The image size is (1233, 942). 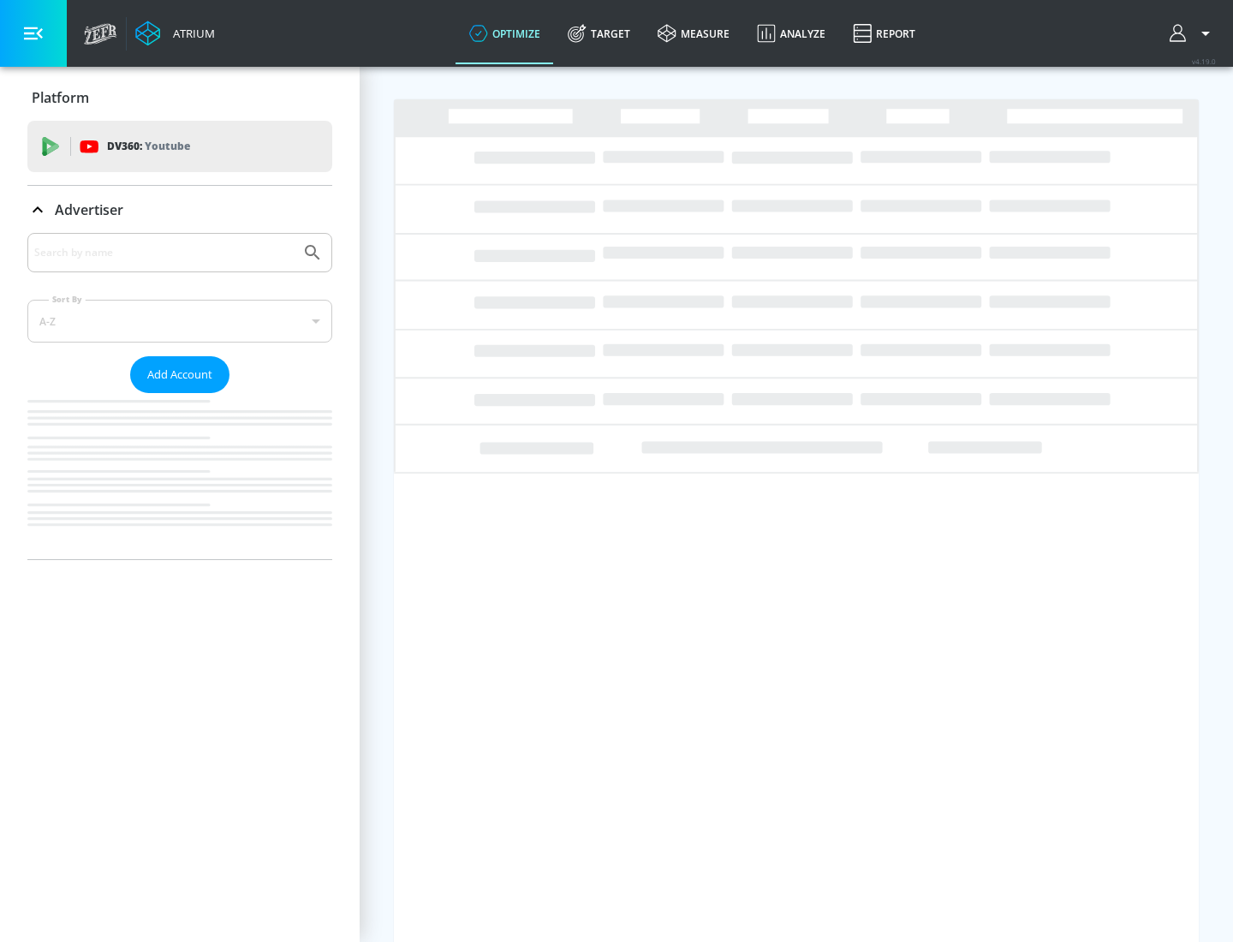 I want to click on div: Atrium, so click(x=190, y=33).